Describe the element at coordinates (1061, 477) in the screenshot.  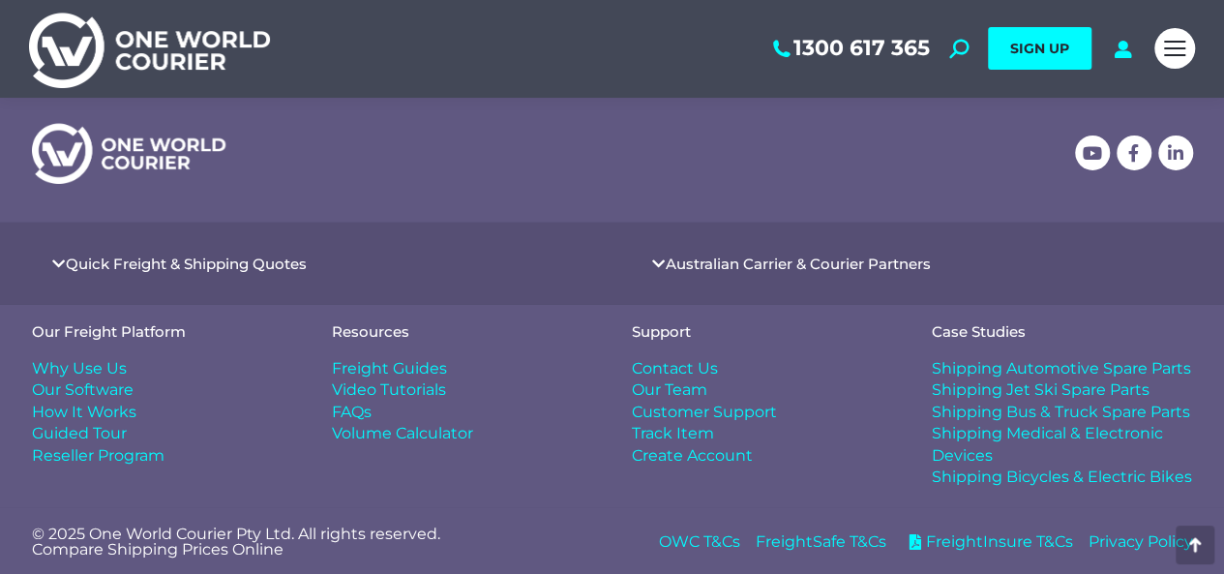
I see `span: Shipping Bicycles & Electric Bikes` at that location.